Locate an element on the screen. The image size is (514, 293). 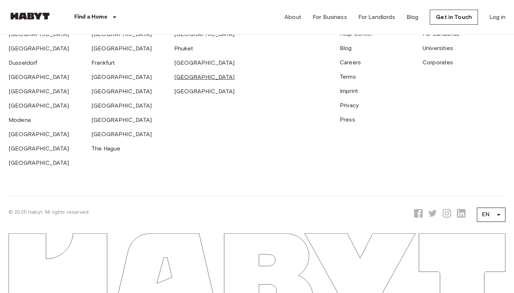
a: Privacy is located at coordinates (349, 105).